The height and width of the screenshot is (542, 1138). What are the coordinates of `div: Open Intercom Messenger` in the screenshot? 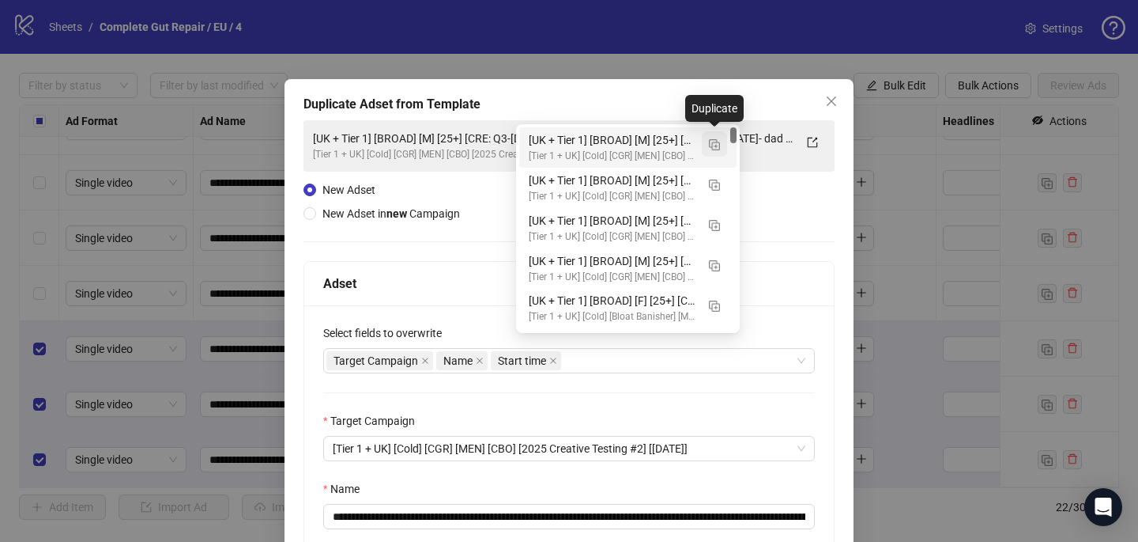 It's located at (1104, 507).